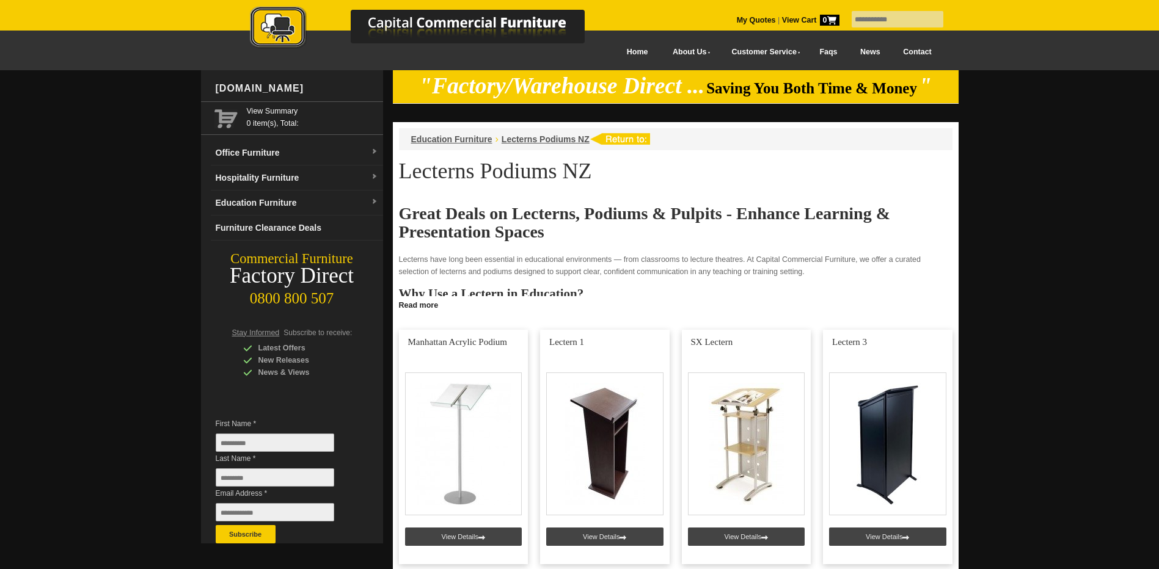 The width and height of the screenshot is (1159, 569). Describe the element at coordinates (297, 153) in the screenshot. I see `a: Office Furnituredropdown` at that location.